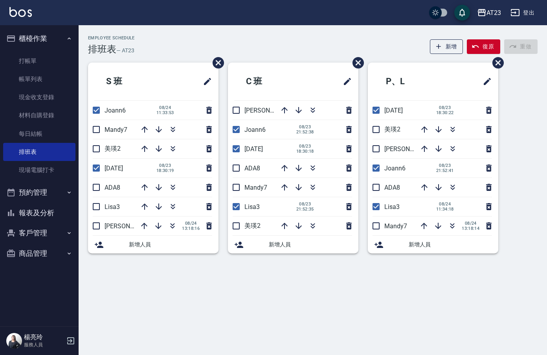  I want to click on span: 18:30:22, so click(445, 112).